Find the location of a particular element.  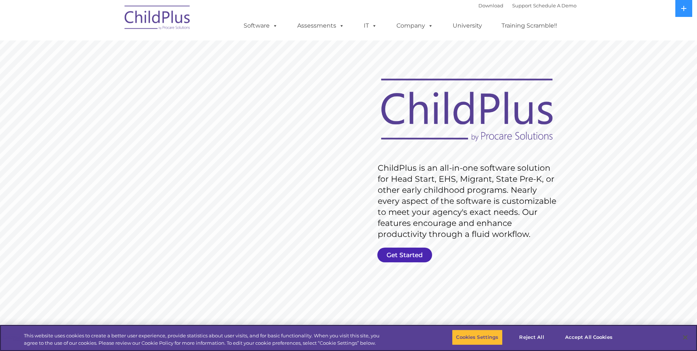

a: Support is located at coordinates (522, 6).